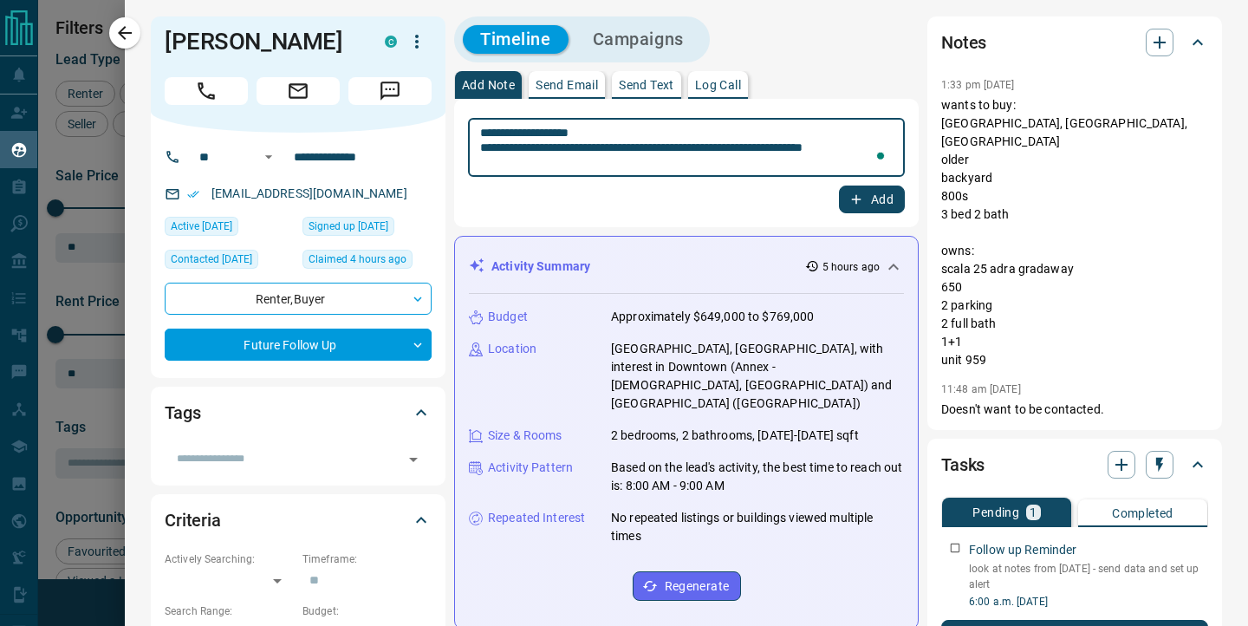  What do you see at coordinates (193, 194) in the screenshot?
I see `svg: Email Verified` at bounding box center [193, 194].